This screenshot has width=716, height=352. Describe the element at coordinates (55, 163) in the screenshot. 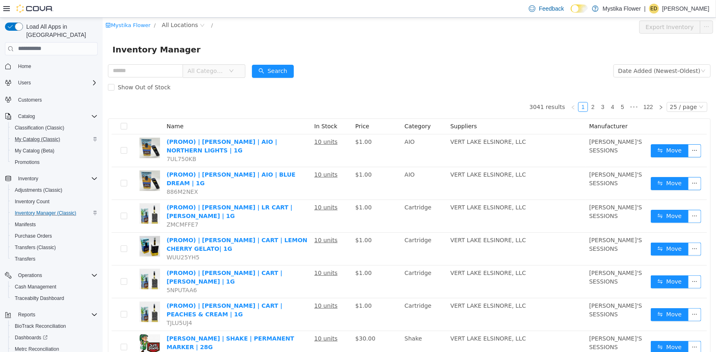

I see `button: Promotions` at that location.